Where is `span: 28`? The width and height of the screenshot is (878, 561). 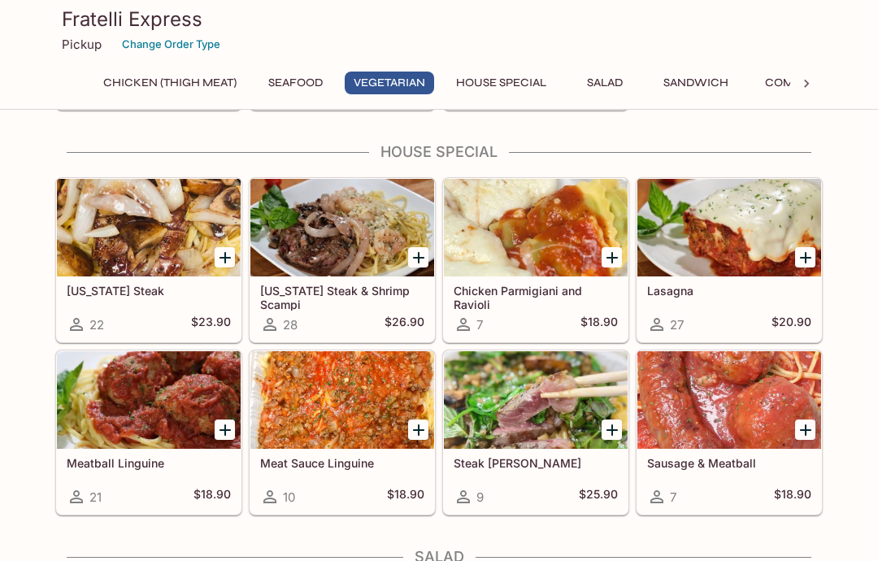
span: 28 is located at coordinates (290, 324).